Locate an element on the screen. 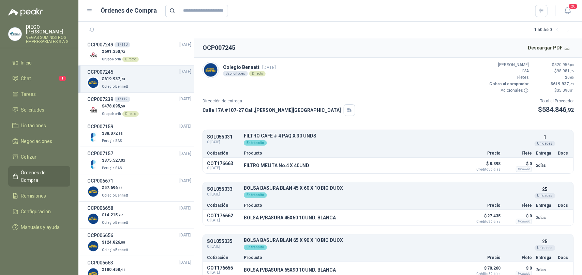 This screenshot has width=582, height=275. span: ,59 is located at coordinates (122, 106).